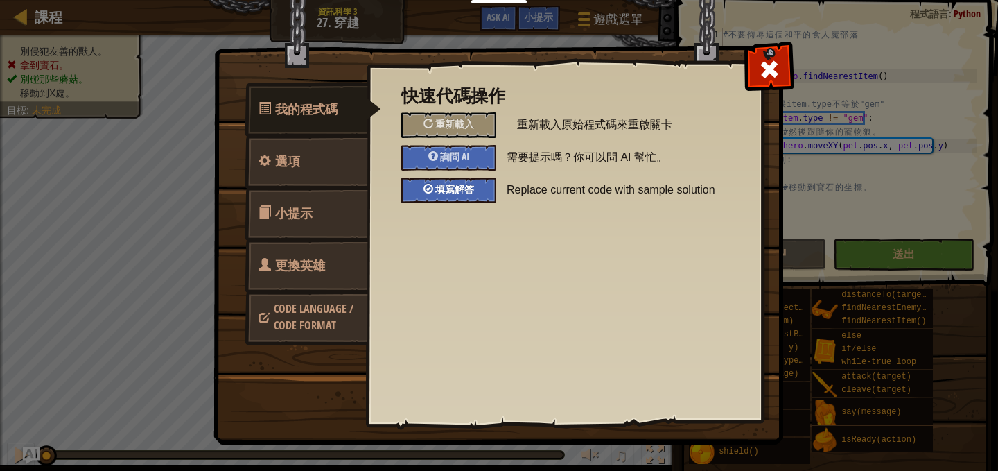  Describe the element at coordinates (455, 189) in the screenshot. I see `span: 填寫解答` at that location.